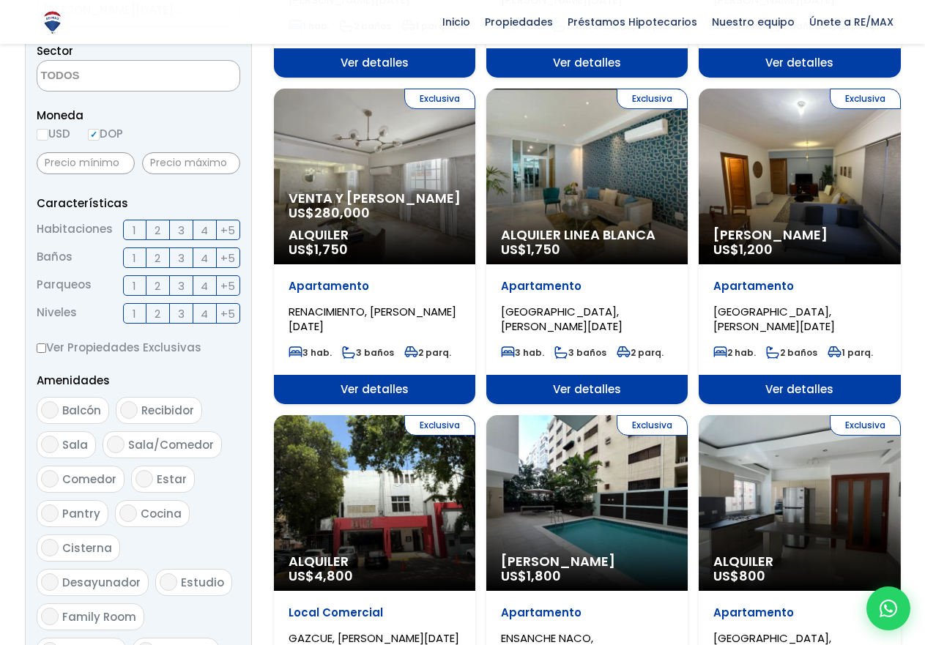 The width and height of the screenshot is (925, 645). What do you see at coordinates (52, 22) in the screenshot?
I see `img: Logo de REMAX` at bounding box center [52, 22].